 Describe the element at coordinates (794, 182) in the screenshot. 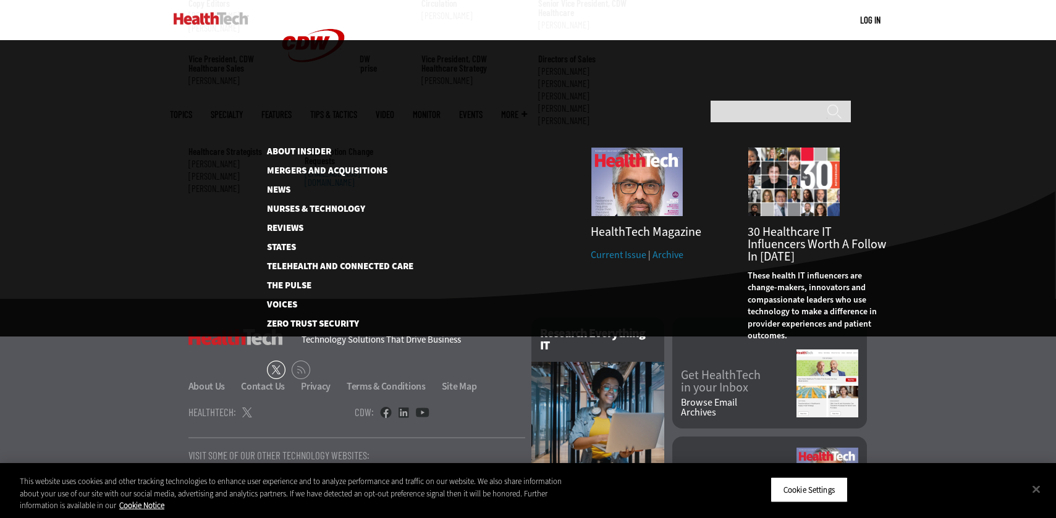

I see `img: collage of influencers` at that location.